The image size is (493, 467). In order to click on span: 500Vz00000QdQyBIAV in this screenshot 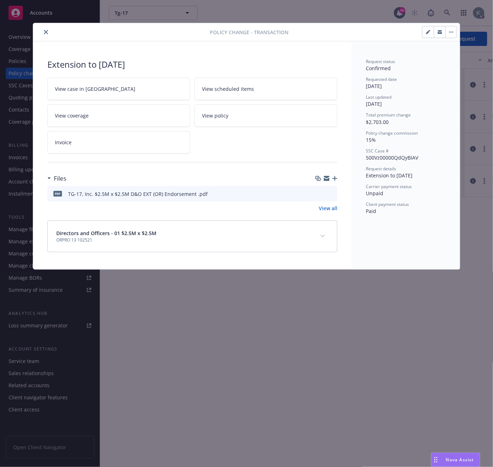, I will do `click(392, 158)`.